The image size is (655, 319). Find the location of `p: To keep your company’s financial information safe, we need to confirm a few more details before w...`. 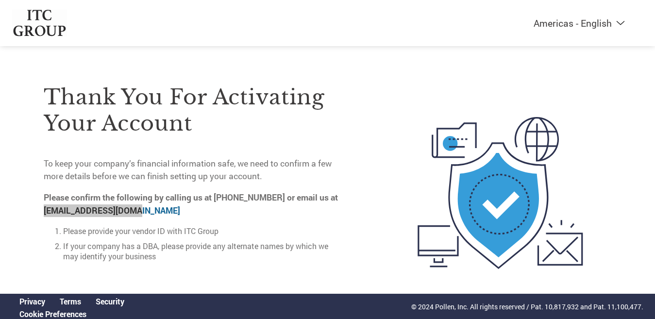

p: To keep your company’s financial information safe, we need to confirm a few more details before w... is located at coordinates (194, 170).